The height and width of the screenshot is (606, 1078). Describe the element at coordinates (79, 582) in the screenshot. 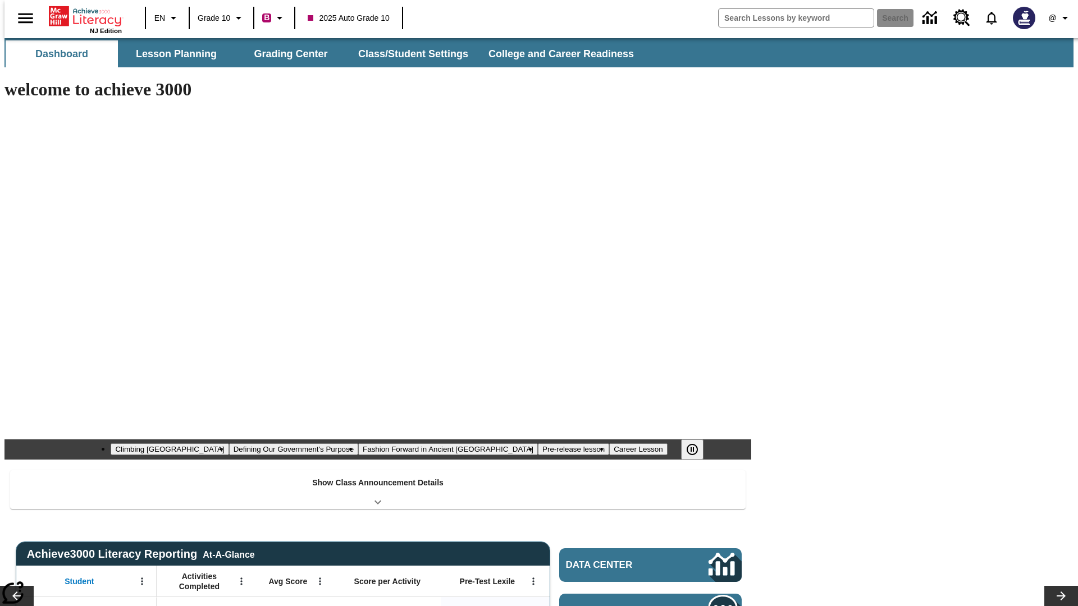

I see `span: Student` at that location.